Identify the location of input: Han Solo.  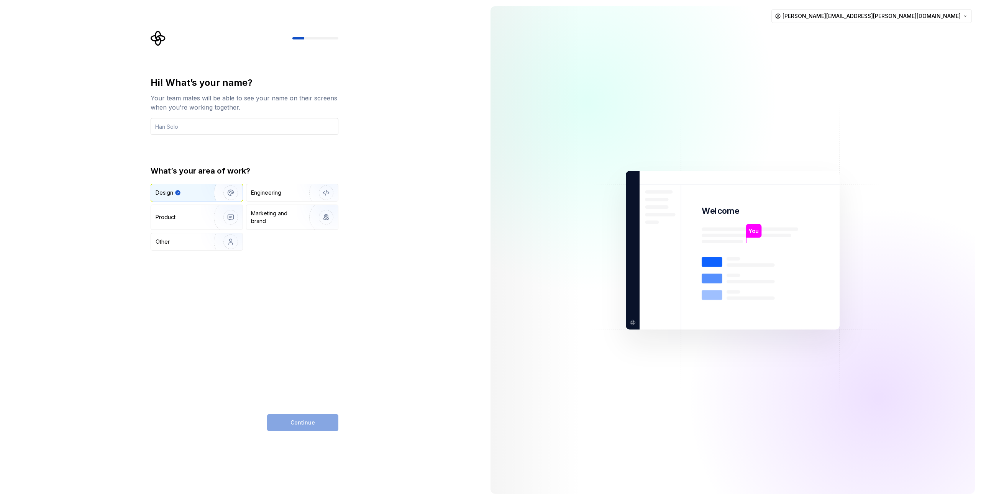
(245, 127).